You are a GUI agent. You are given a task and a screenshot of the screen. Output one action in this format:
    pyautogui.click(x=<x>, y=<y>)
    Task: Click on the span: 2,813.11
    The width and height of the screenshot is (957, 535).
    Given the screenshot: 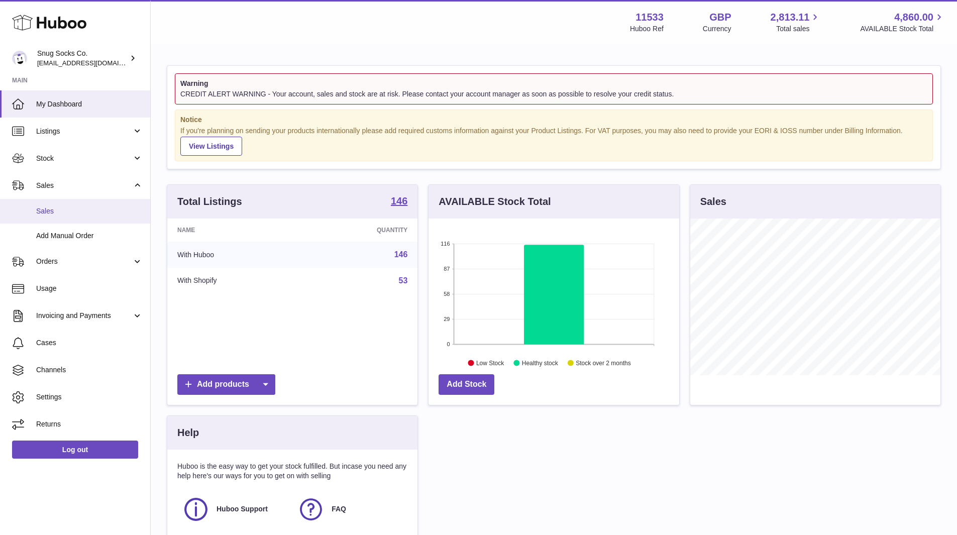 What is the action you would take?
    pyautogui.click(x=790, y=17)
    